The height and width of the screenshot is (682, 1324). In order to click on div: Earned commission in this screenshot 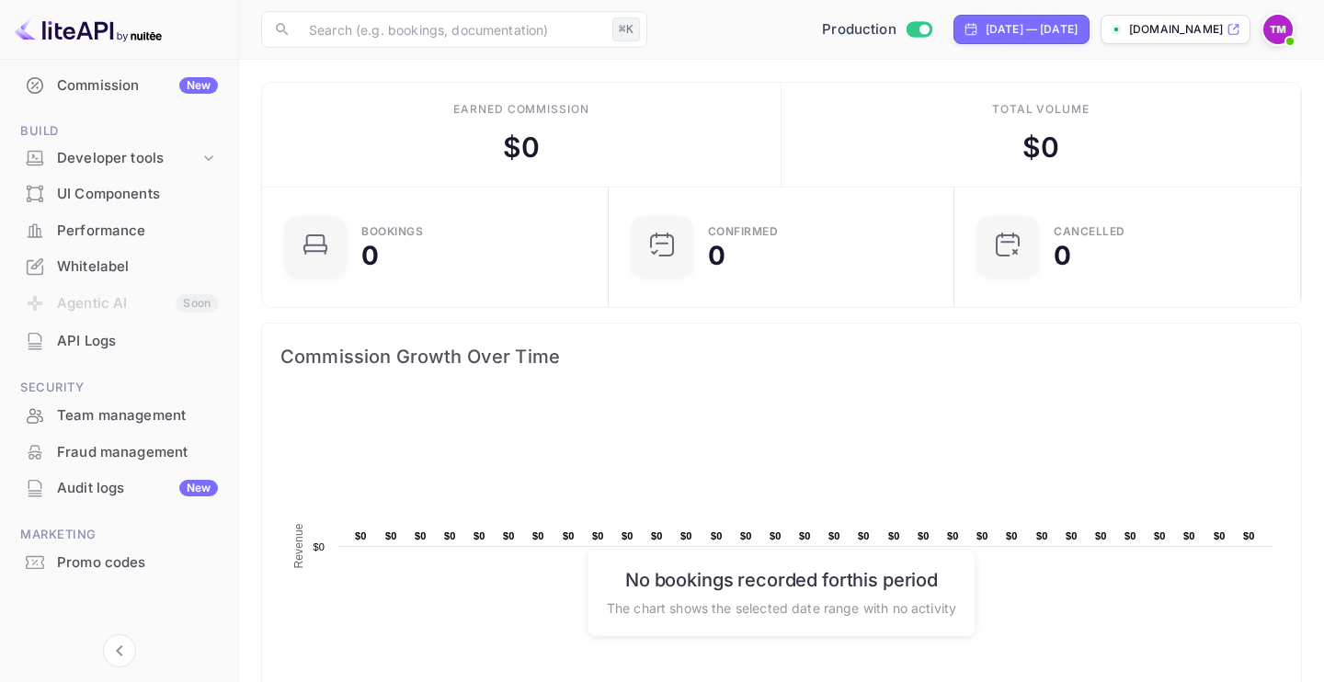, I will do `click(521, 109)`.